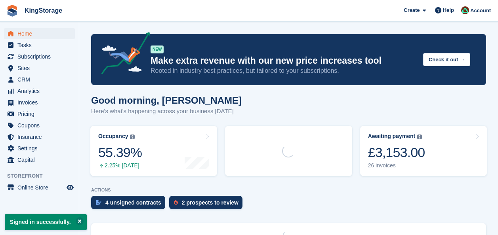  Describe the element at coordinates (397, 153) in the screenshot. I see `div: £3,153.00` at that location.